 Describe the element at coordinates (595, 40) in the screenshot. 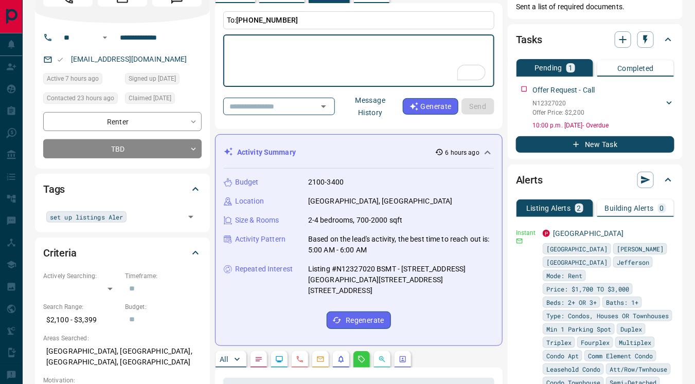

I see `div: Tasks` at that location.